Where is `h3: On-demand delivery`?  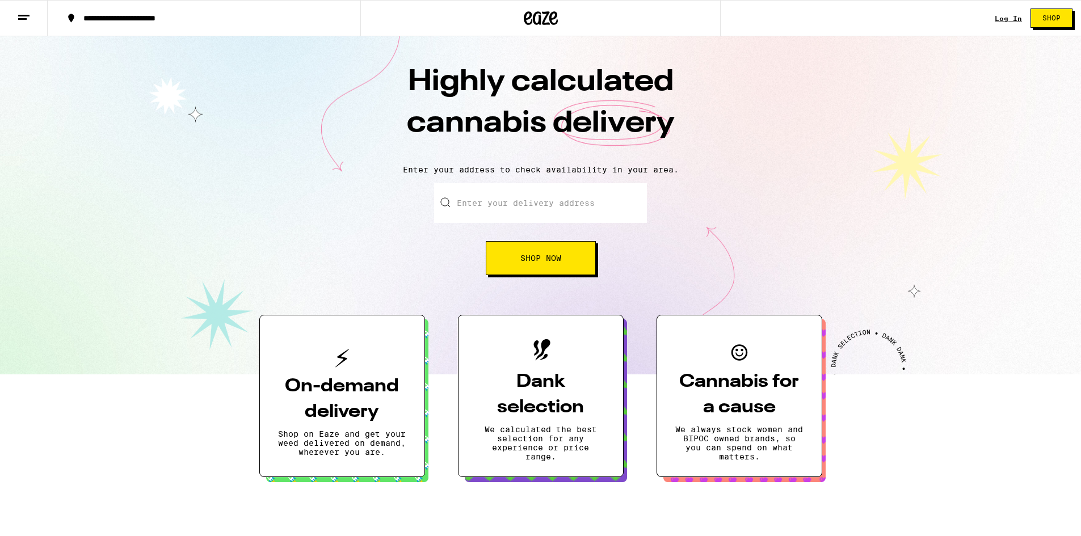
h3: On-demand delivery is located at coordinates (342, 400).